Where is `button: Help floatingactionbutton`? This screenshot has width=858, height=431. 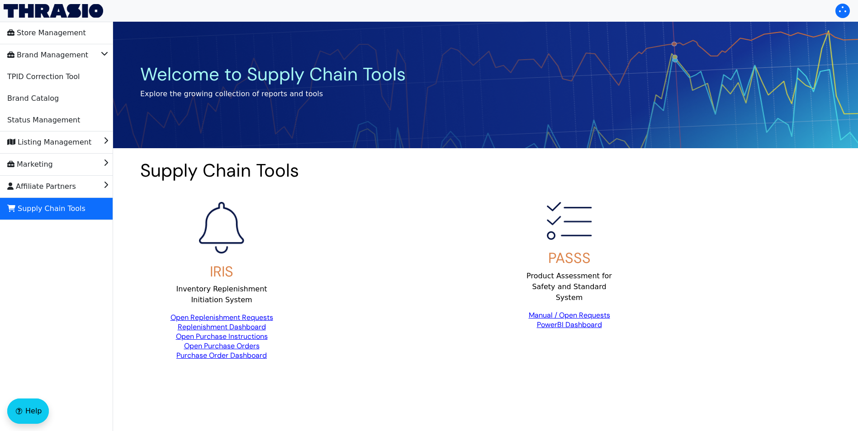
button: Help floatingactionbutton is located at coordinates (28, 412).